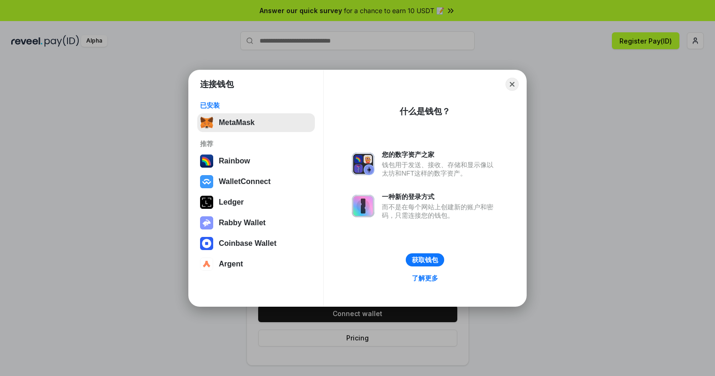 Image resolution: width=715 pixels, height=376 pixels. Describe the element at coordinates (236, 123) in the screenshot. I see `div: MetaMask` at that location.